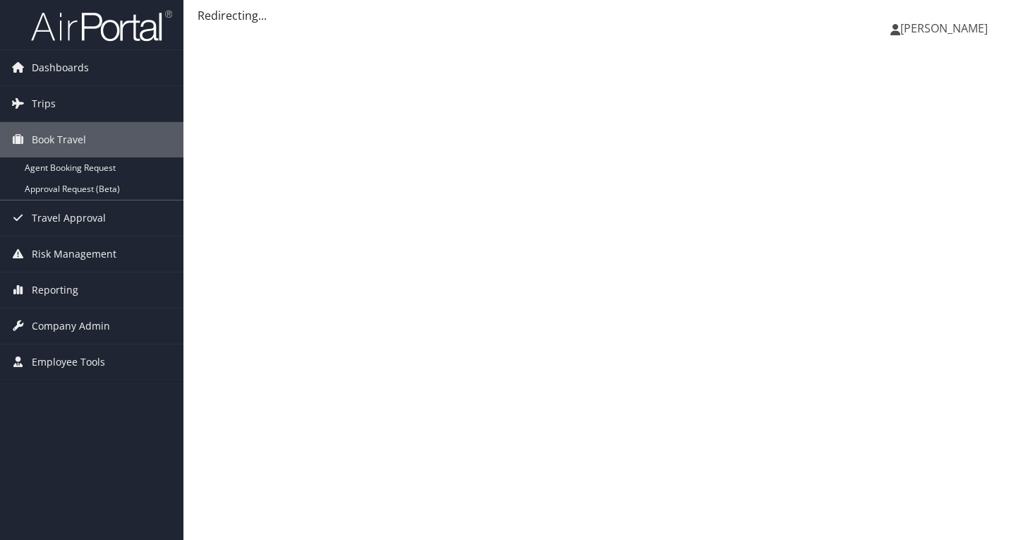  I want to click on span: Book Travel, so click(59, 140).